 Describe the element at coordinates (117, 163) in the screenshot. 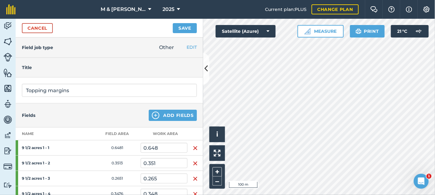

I see `td: 0.3513` at that location.